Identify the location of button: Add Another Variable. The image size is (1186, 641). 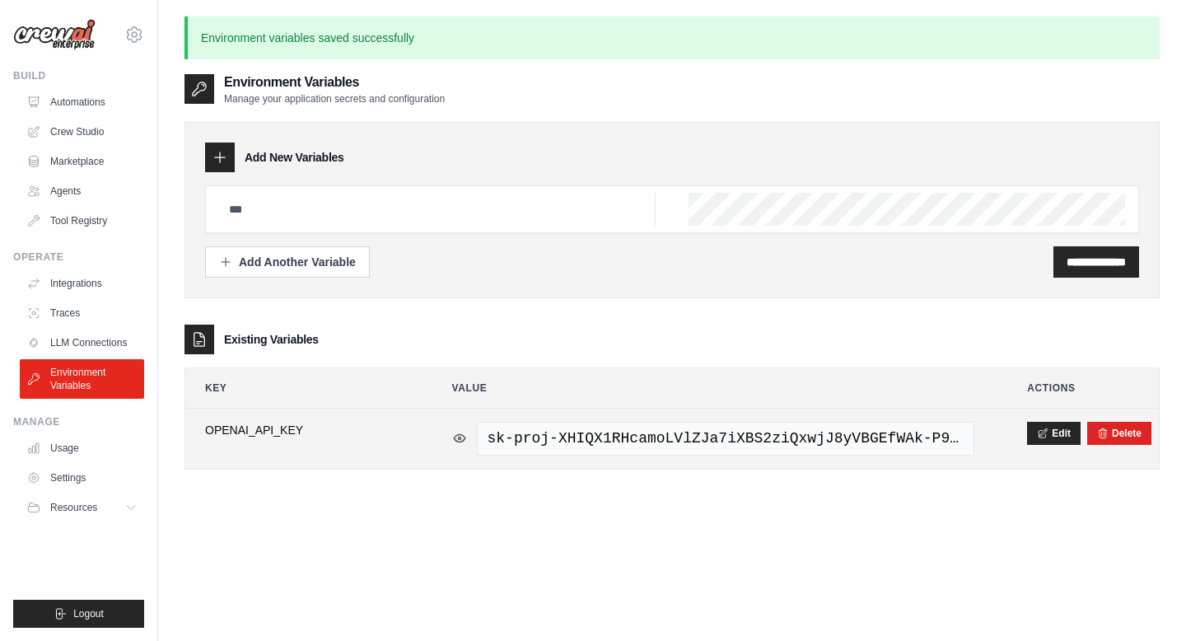
(287, 262).